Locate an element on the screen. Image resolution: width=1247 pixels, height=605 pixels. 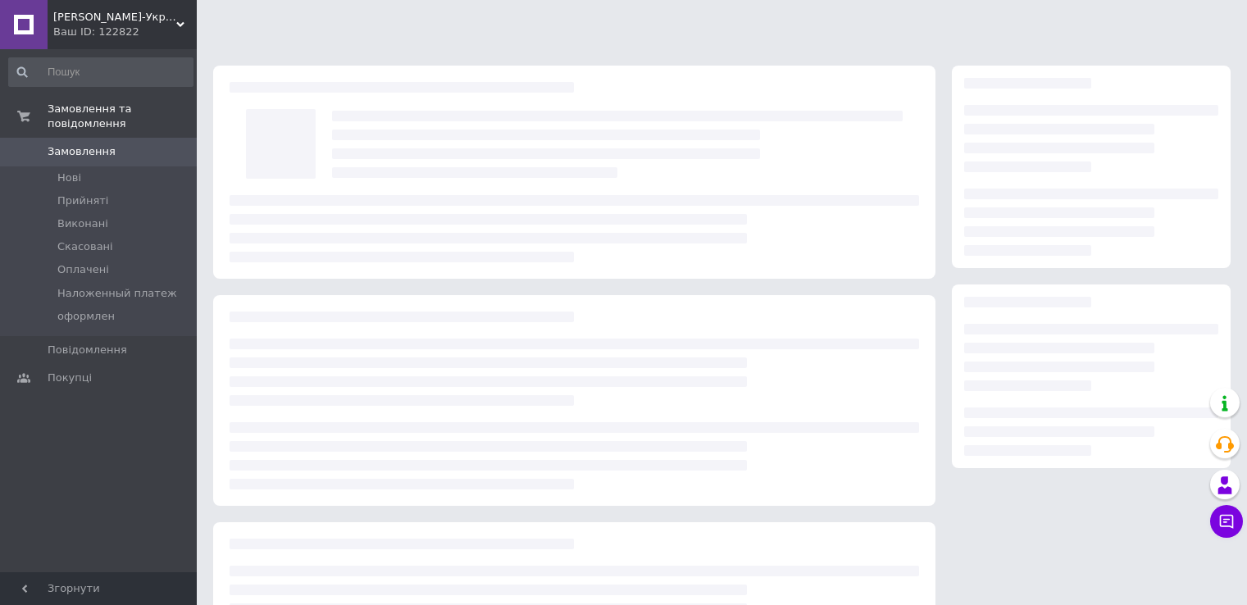
button: Чат з покупцем is located at coordinates (1226, 521).